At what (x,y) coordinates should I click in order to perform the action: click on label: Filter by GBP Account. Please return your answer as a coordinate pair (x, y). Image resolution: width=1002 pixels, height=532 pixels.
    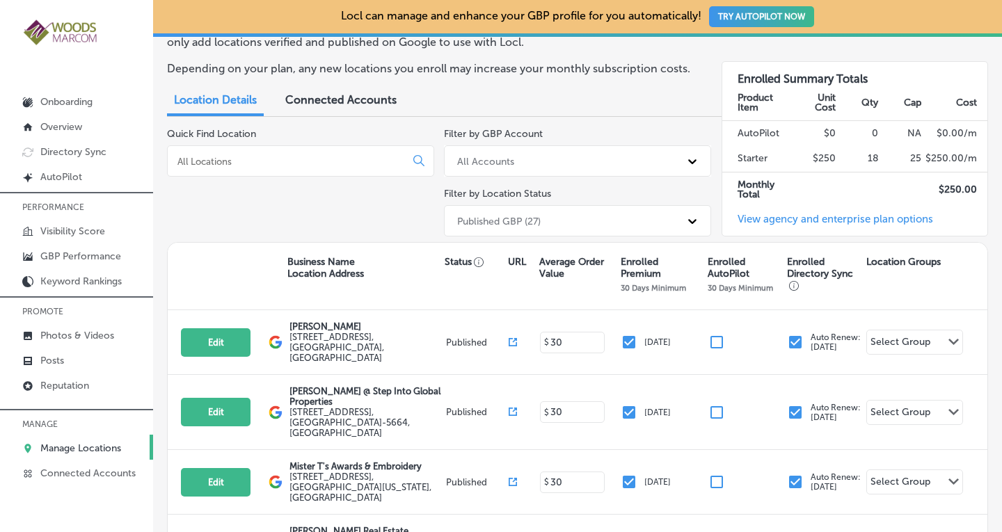
    Looking at the image, I should click on (494, 134).